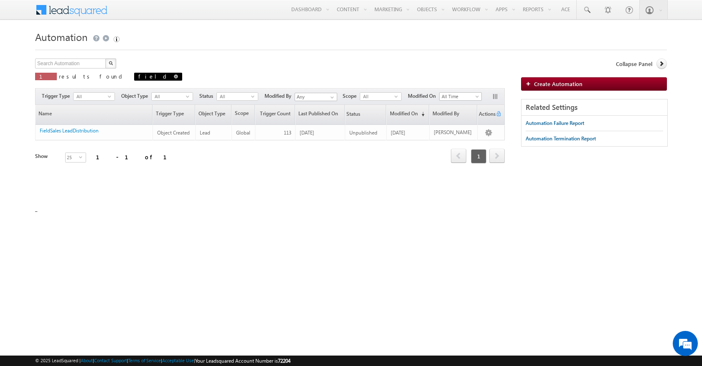 This screenshot has width=702, height=366. Describe the element at coordinates (486, 115) in the screenshot. I see `span: Actions` at that location.